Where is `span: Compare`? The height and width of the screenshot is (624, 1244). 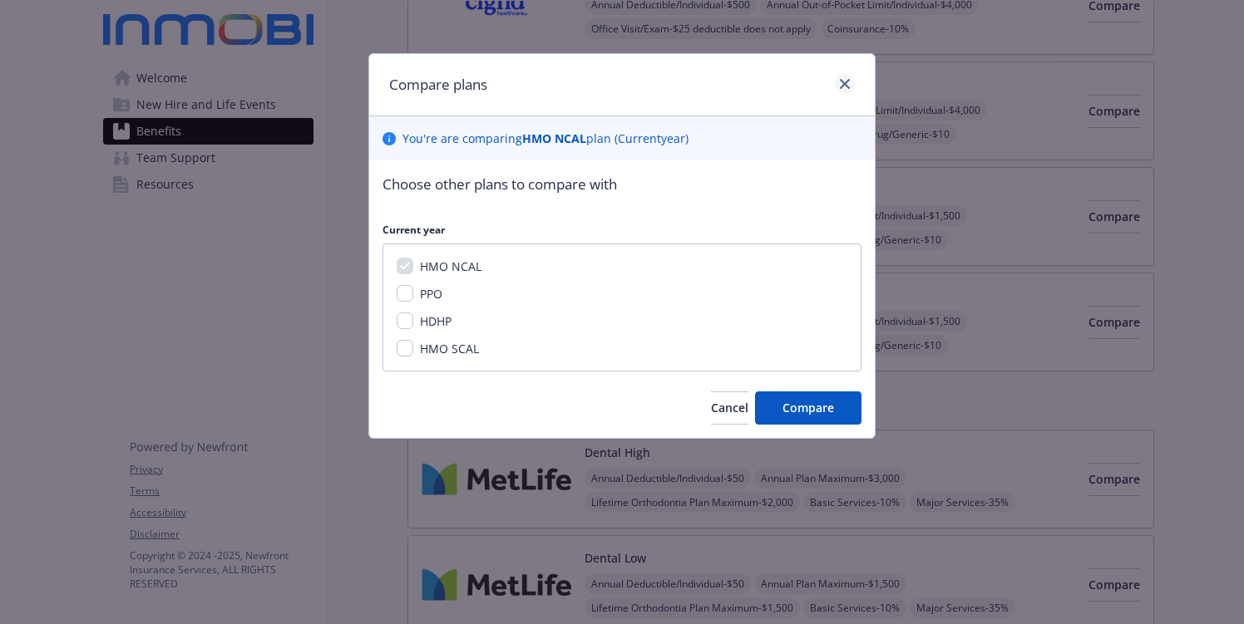 span: Compare is located at coordinates (808, 407).